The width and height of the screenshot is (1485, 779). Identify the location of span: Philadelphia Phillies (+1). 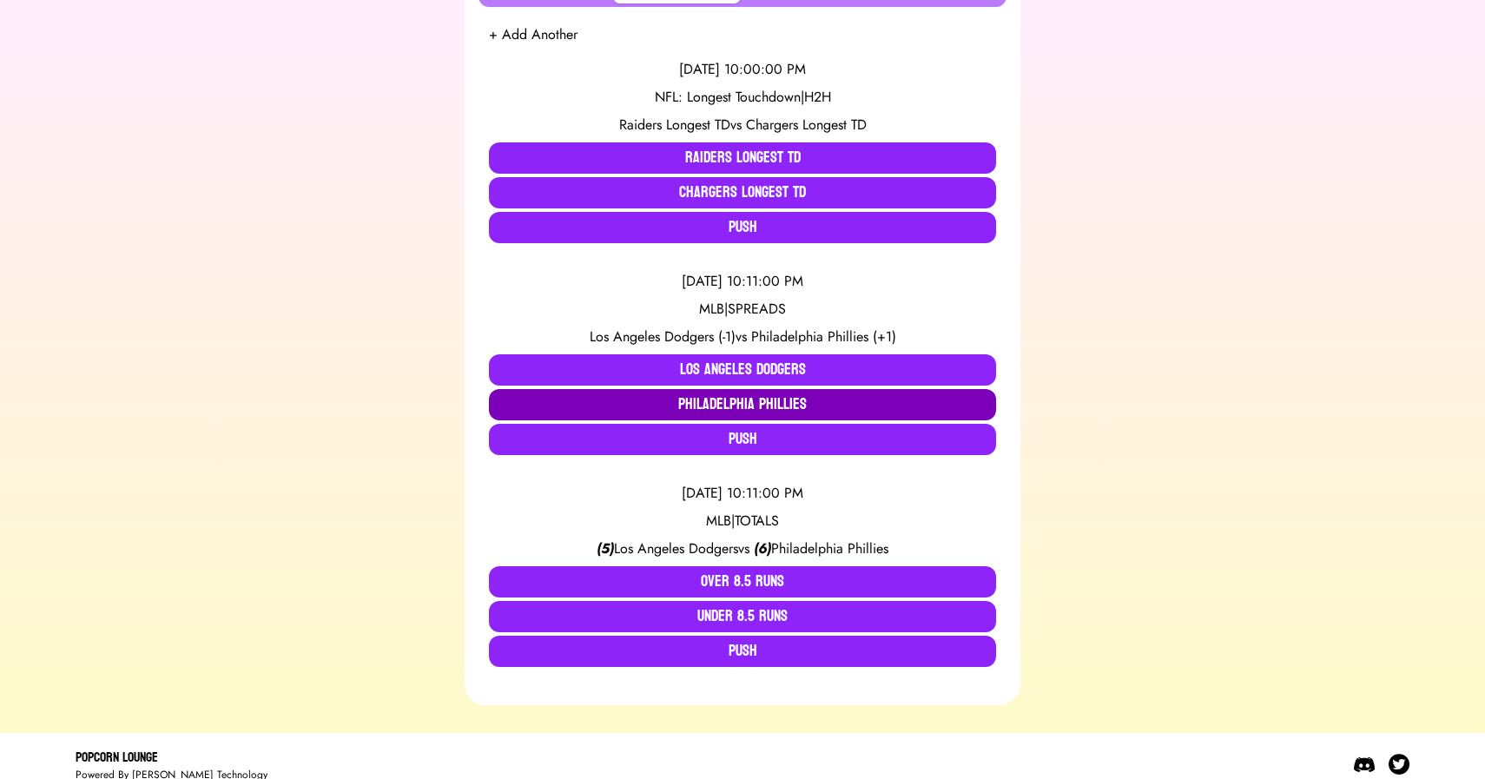
(823, 336).